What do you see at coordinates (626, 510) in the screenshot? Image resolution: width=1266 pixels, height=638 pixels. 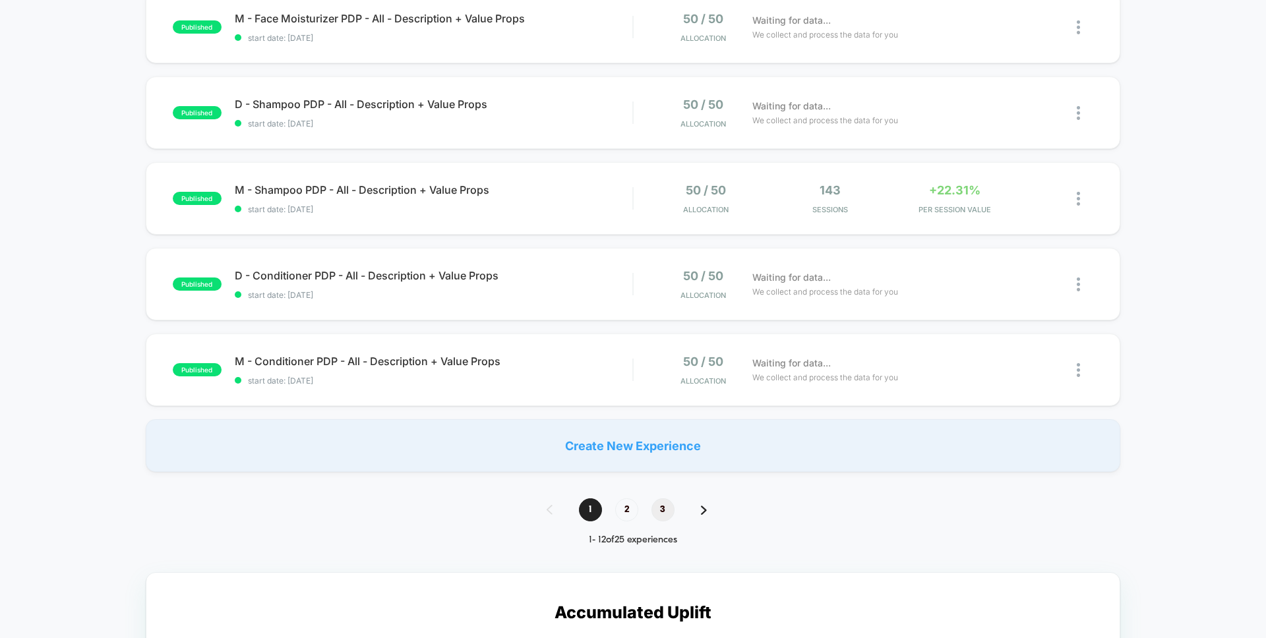 I see `span: 2` at bounding box center [626, 510].